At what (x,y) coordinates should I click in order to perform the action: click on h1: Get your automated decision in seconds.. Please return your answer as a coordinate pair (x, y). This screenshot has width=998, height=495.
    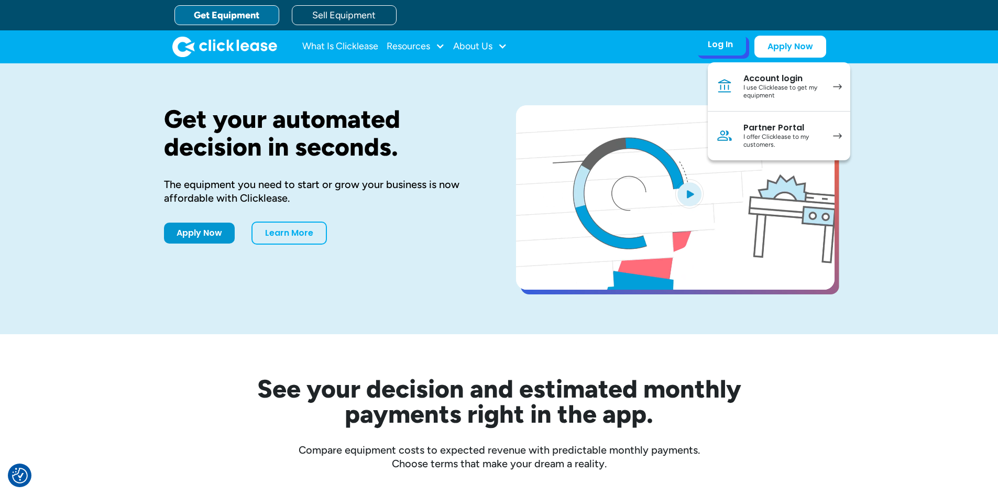
    Looking at the image, I should click on (323, 133).